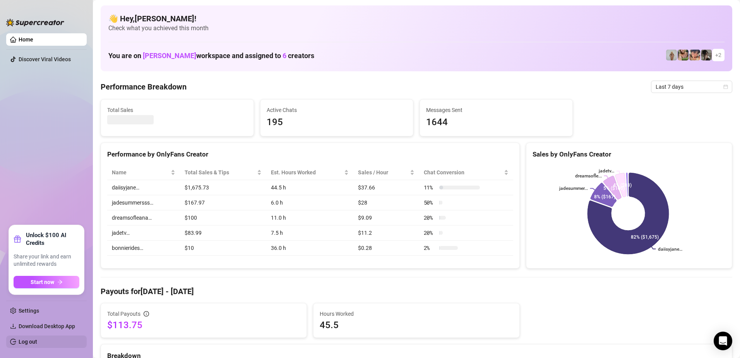 This screenshot has height=358, width=740. Describe the element at coordinates (337, 122) in the screenshot. I see `span: 195` at that location.